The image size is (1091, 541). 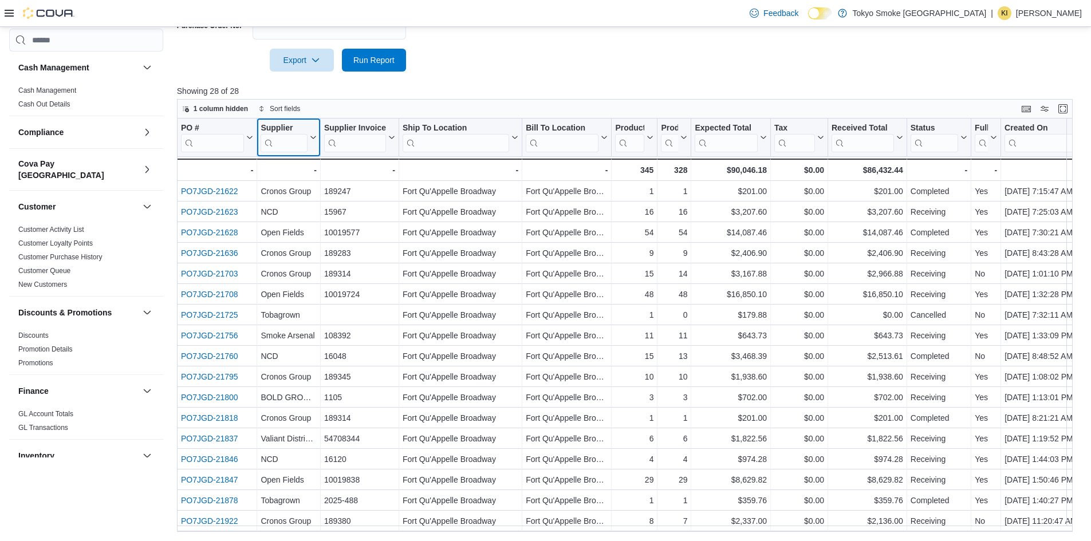 What do you see at coordinates (456, 137) in the screenshot?
I see `div: Ship To Location` at bounding box center [456, 137].